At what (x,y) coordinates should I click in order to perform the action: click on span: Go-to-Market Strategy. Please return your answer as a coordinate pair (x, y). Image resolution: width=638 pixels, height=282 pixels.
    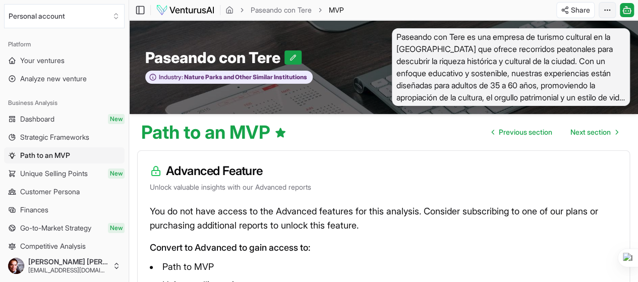
    Looking at the image, I should click on (55, 228).